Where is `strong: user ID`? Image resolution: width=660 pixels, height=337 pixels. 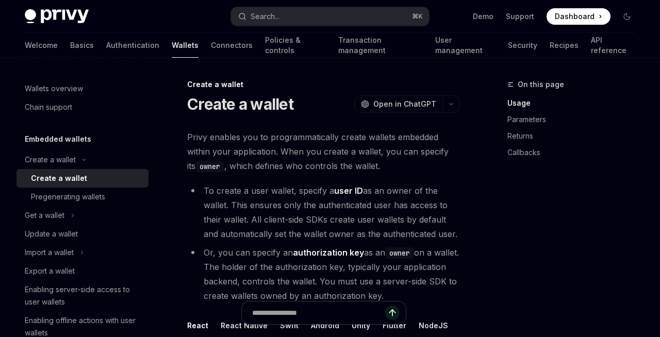
strong: user ID is located at coordinates (349, 191).